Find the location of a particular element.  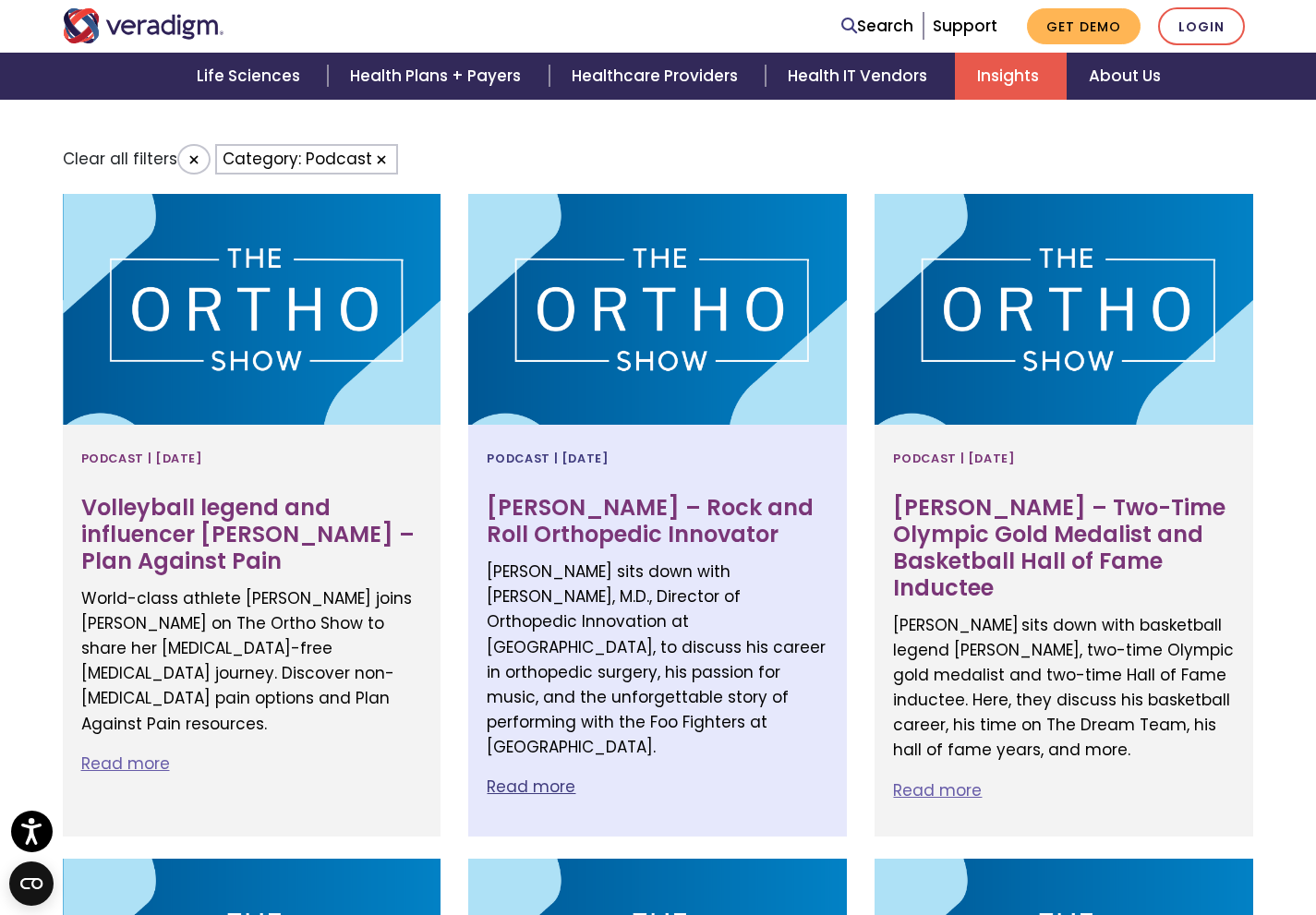

img: Veradigm logo is located at coordinates (144, 25).